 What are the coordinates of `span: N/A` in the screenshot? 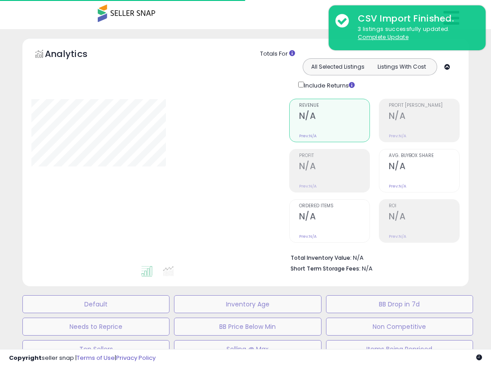 It's located at (367, 268).